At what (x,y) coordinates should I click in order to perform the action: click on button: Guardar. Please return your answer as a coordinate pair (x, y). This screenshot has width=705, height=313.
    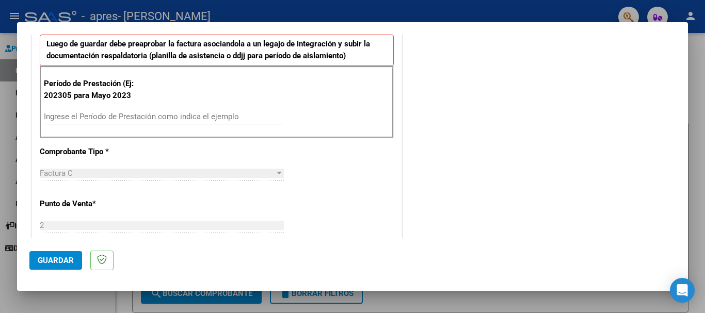
    Looking at the image, I should click on (56, 261).